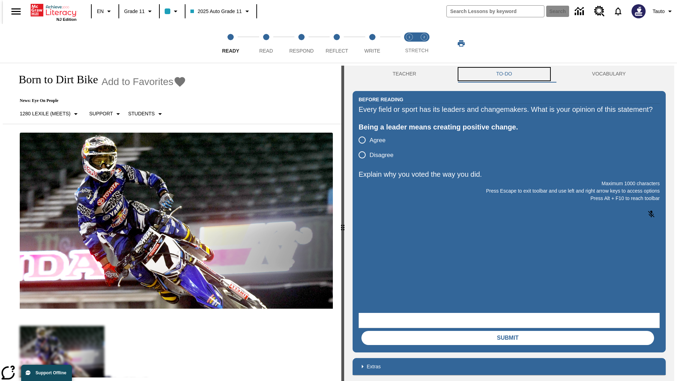 The height and width of the screenshot is (381, 677). I want to click on button: Respond step 3 of 5, so click(301, 43).